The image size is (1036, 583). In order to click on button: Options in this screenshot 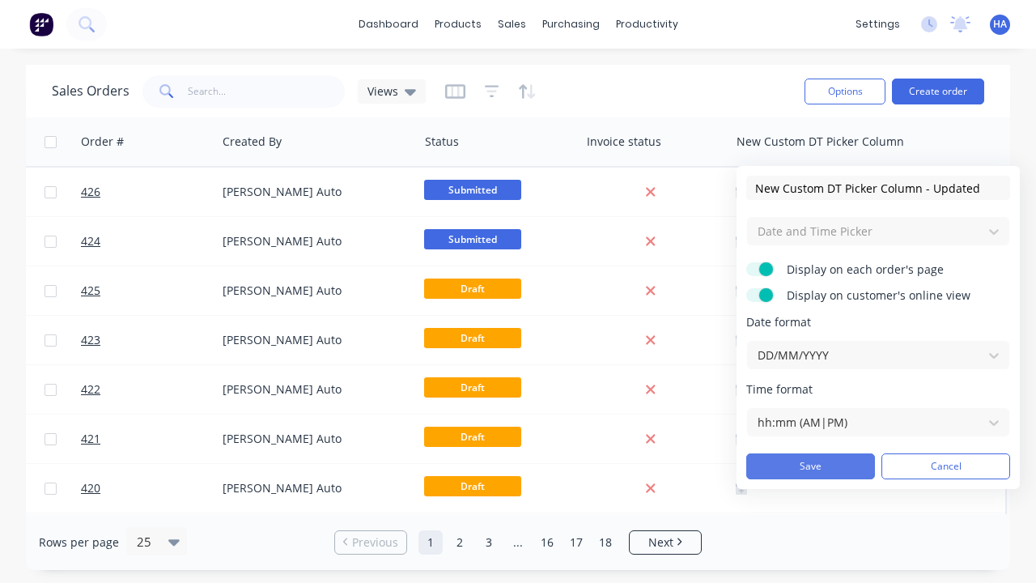, I will do `click(845, 91)`.